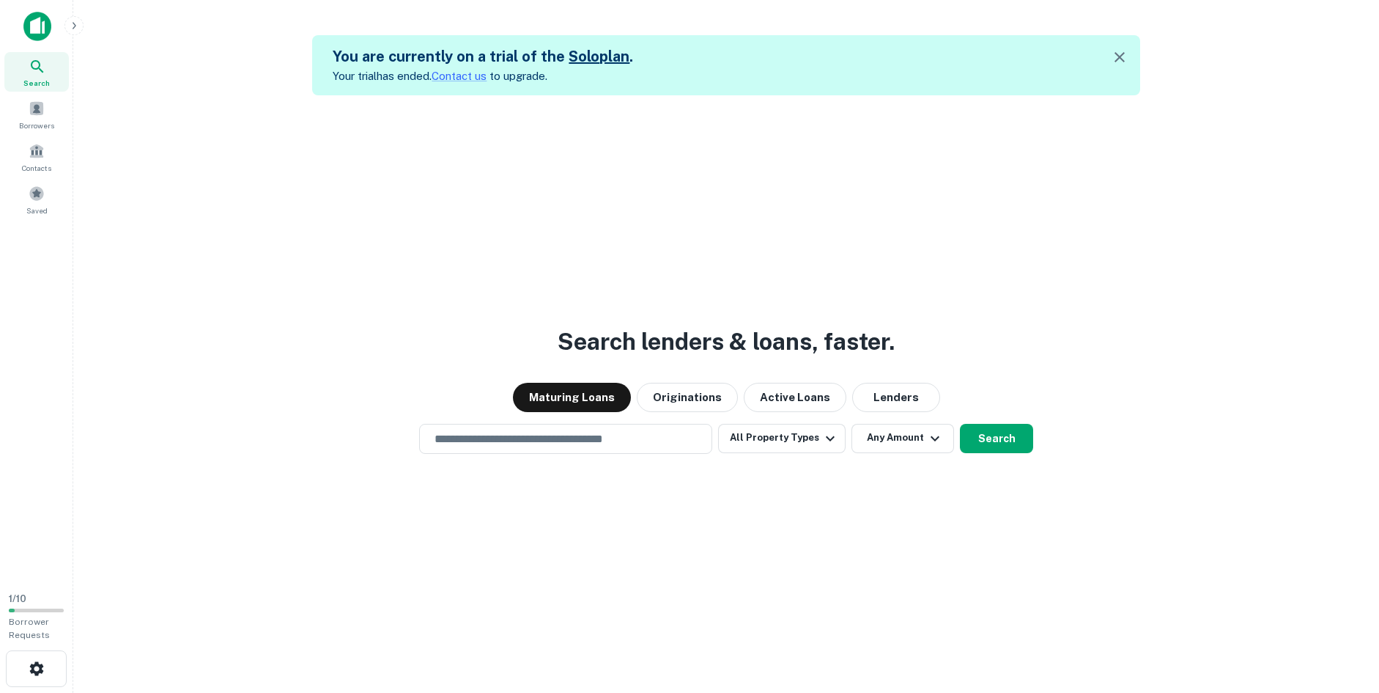 This screenshot has width=1379, height=693. Describe the element at coordinates (37, 114) in the screenshot. I see `div: Borrowers` at that location.